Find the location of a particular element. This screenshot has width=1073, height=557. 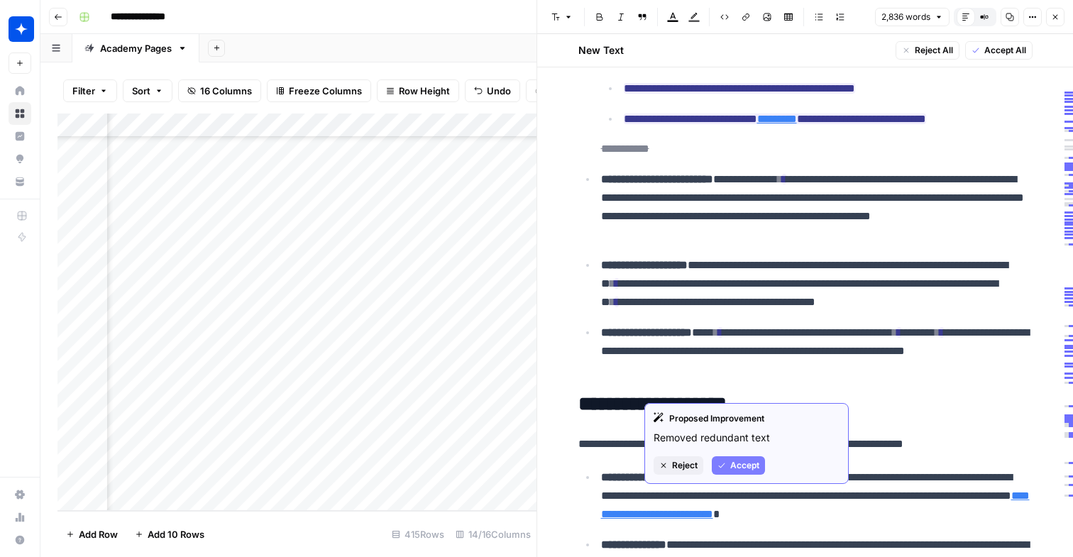

span: Sort is located at coordinates (141, 91).